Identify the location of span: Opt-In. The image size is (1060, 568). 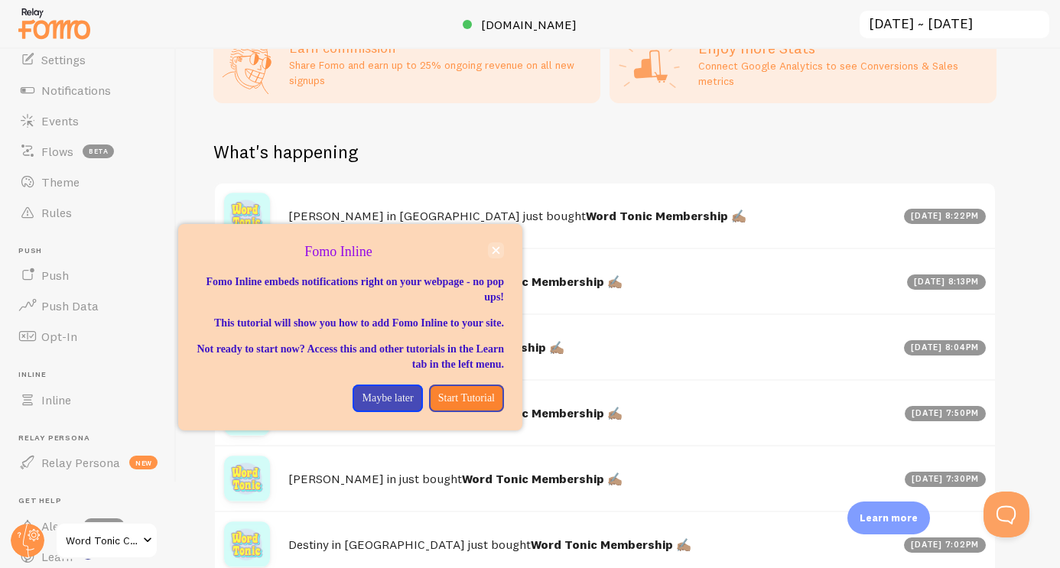
(59, 337).